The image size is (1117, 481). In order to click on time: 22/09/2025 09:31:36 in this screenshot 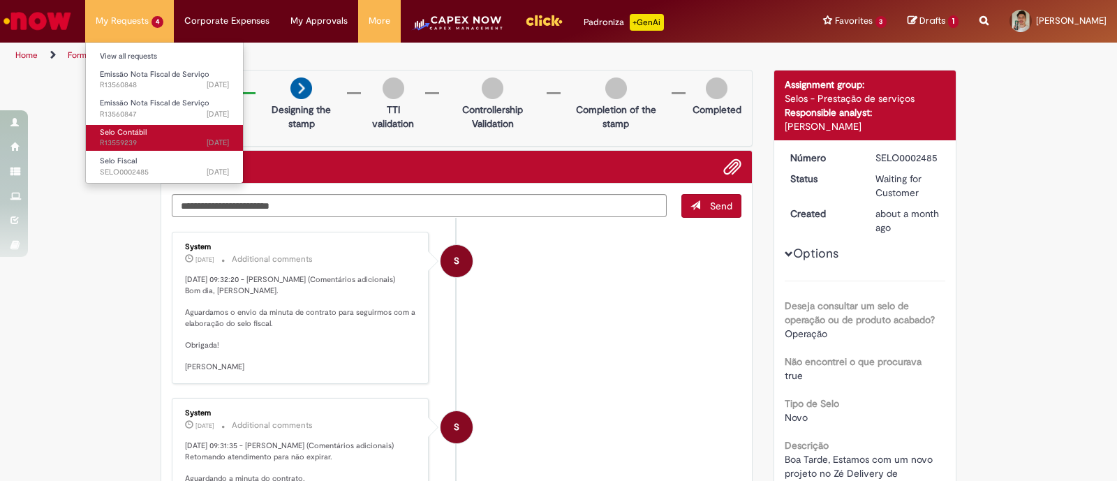, I will do `click(204, 426)`.